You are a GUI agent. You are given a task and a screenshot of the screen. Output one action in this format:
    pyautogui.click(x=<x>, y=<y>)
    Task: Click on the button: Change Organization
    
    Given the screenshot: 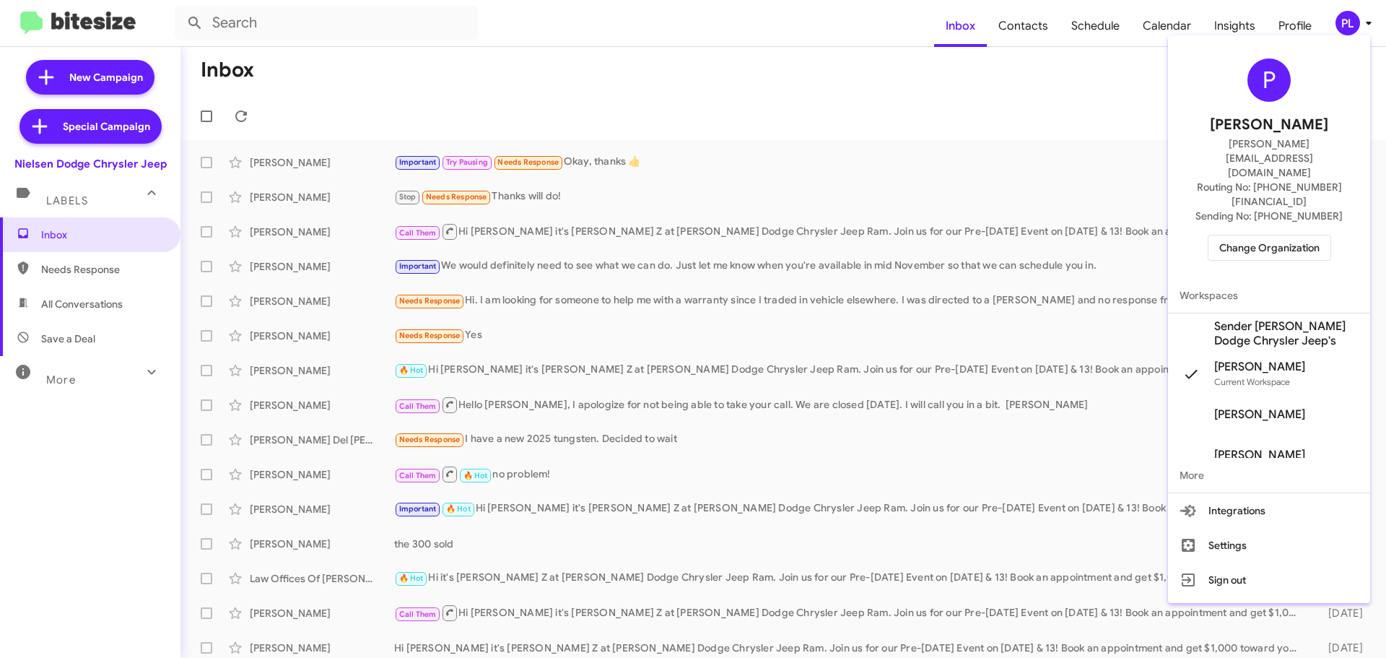 What is the action you would take?
    pyautogui.click(x=1269, y=248)
    